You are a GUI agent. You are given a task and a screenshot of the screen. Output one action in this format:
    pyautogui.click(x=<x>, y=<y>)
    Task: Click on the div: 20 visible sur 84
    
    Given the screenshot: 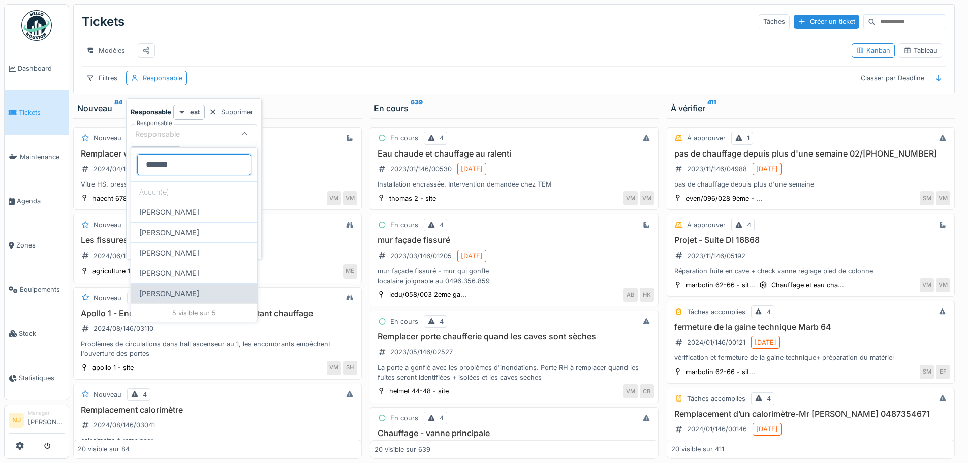 What is the action you would take?
    pyautogui.click(x=104, y=449)
    